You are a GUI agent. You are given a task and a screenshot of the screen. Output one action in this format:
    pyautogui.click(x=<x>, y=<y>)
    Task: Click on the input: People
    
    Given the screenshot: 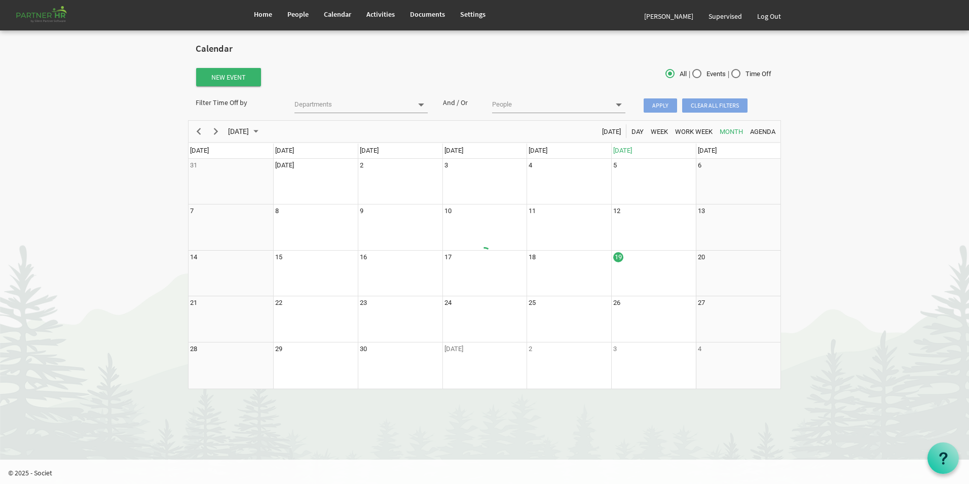 What is the action you would take?
    pyautogui.click(x=551, y=104)
    